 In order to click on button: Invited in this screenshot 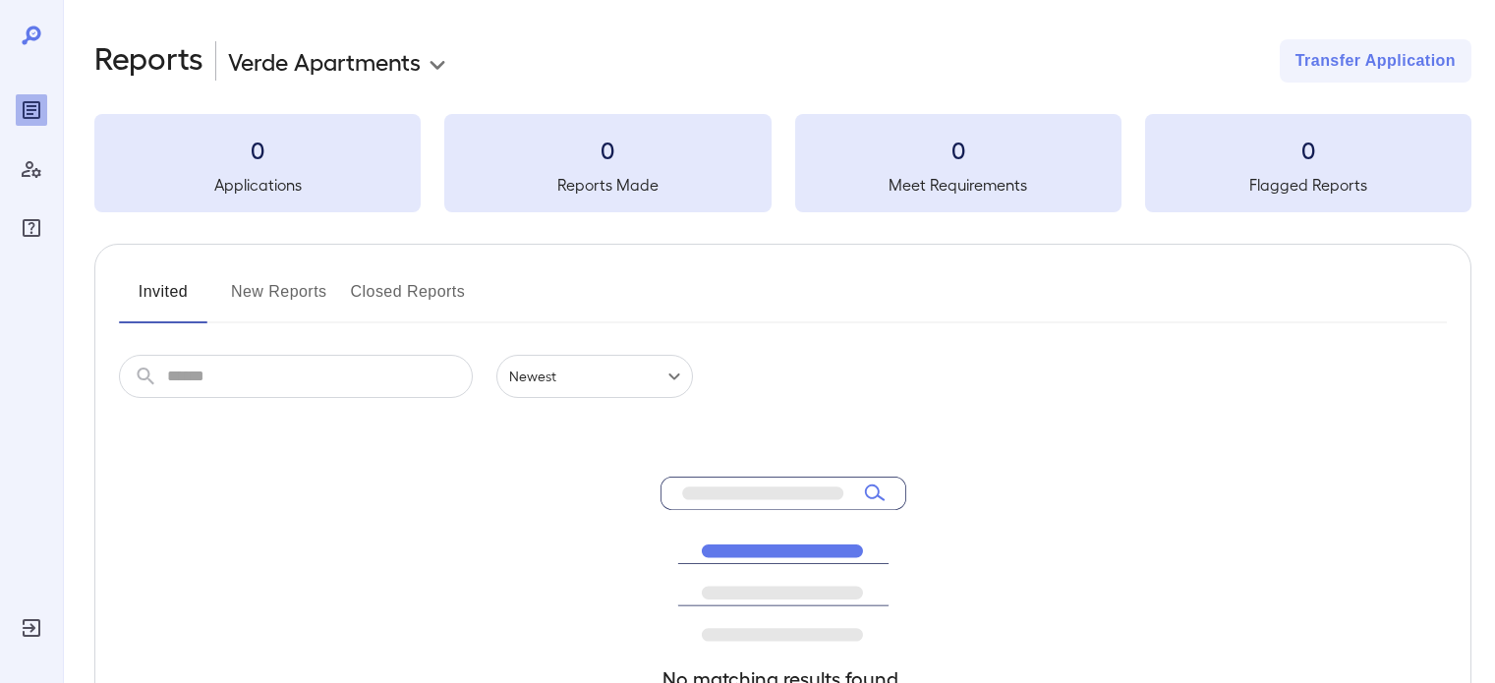, I will do `click(163, 300)`.